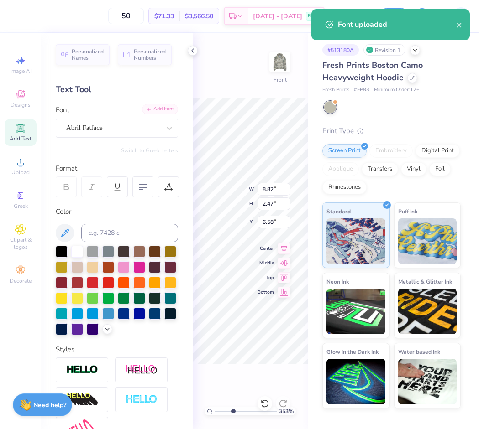 The image size is (479, 429). What do you see at coordinates (340, 50) in the screenshot?
I see `div: # 513180A` at bounding box center [340, 50].